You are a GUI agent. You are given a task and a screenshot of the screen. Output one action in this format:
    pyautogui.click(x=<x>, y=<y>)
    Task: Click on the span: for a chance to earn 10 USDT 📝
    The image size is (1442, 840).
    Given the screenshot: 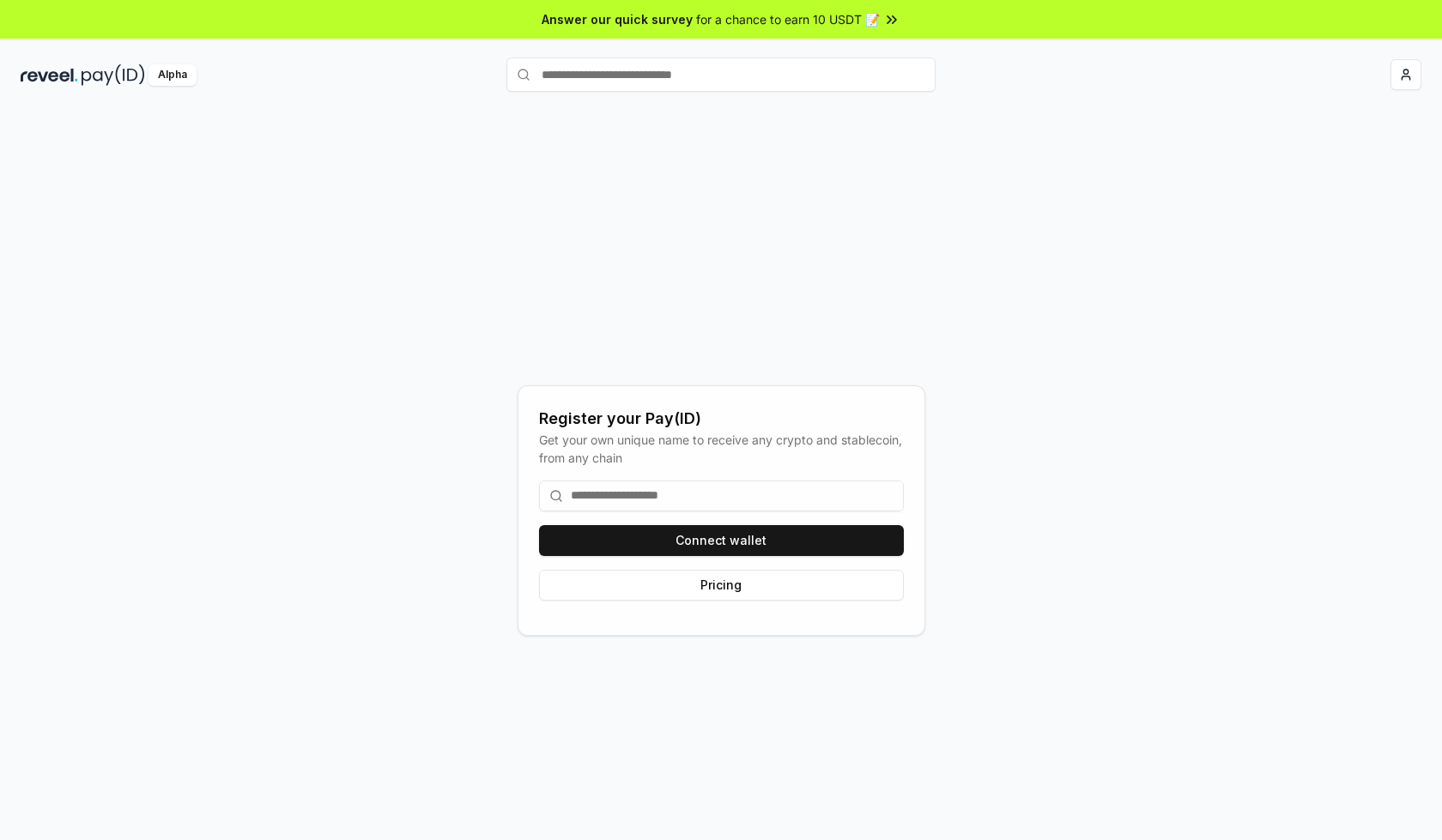 What is the action you would take?
    pyautogui.click(x=788, y=19)
    